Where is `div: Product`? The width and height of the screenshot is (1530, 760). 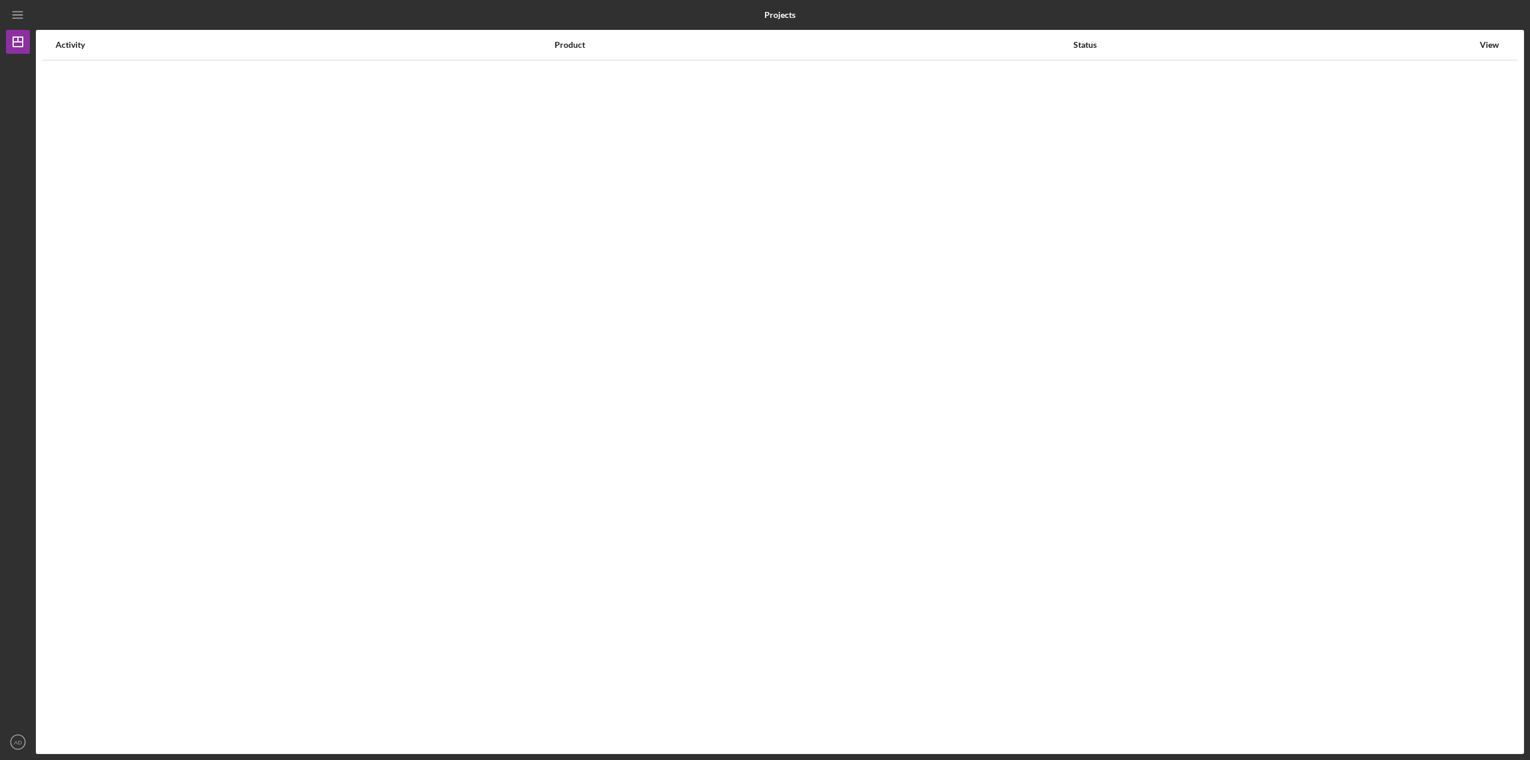 div: Product is located at coordinates (814, 45).